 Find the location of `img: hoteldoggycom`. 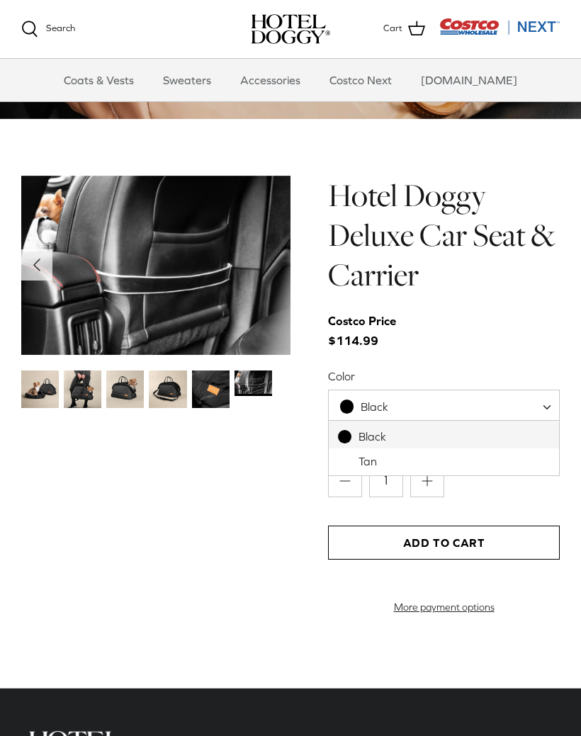

img: hoteldoggycom is located at coordinates (291, 29).